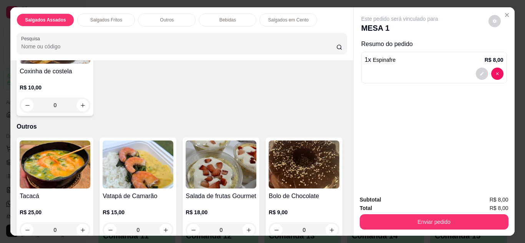 The width and height of the screenshot is (525, 243). Describe the element at coordinates (494, 60) in the screenshot. I see `p: R$ 8,00` at that location.